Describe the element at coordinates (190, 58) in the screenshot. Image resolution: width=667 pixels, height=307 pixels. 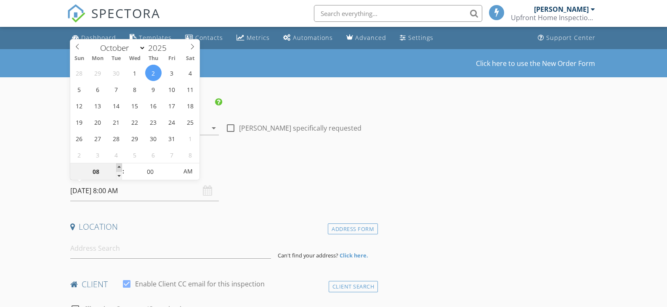
I see `span: Sat` at that location.